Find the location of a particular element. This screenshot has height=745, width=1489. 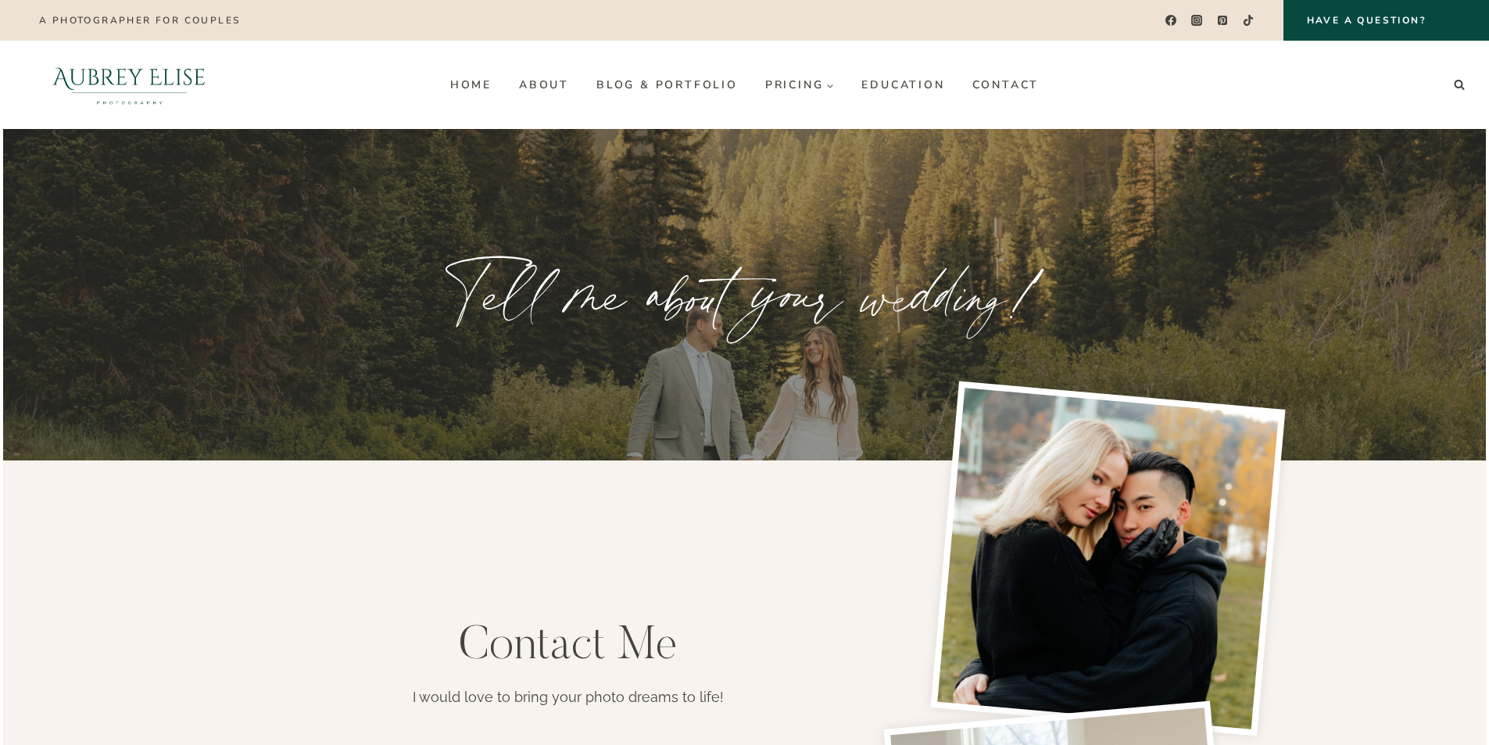

p: Tell me about your wedding! is located at coordinates (744, 295).